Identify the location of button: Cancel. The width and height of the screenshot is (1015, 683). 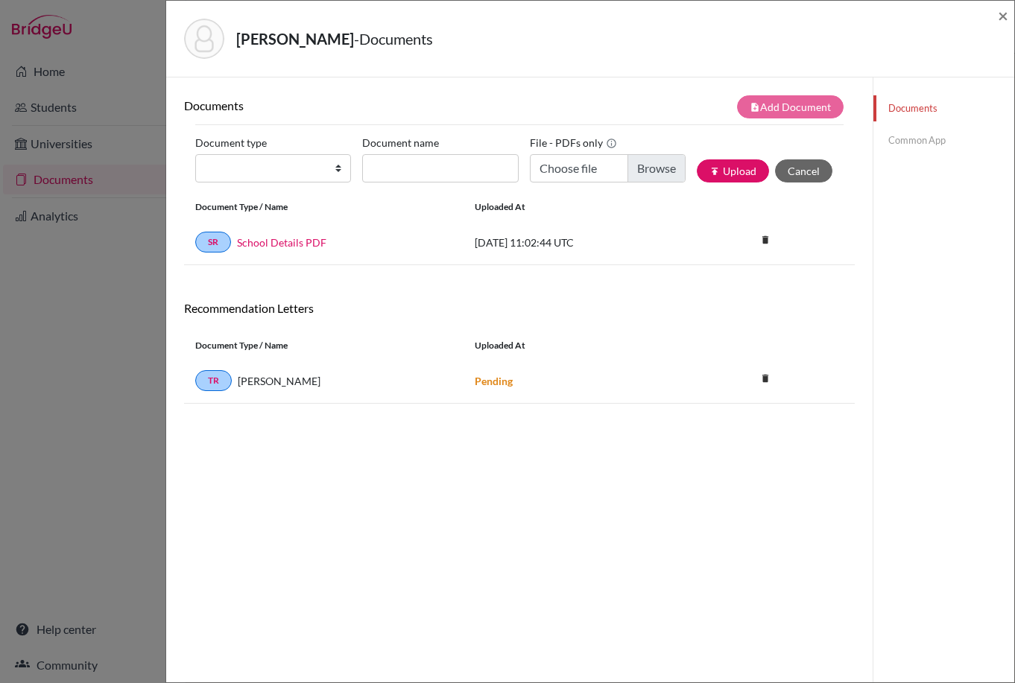
(803, 171).